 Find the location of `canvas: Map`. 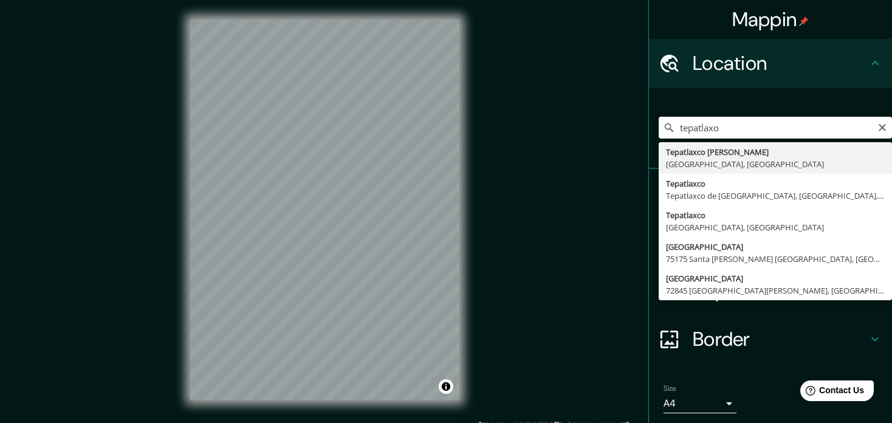

canvas: Map is located at coordinates (324, 210).